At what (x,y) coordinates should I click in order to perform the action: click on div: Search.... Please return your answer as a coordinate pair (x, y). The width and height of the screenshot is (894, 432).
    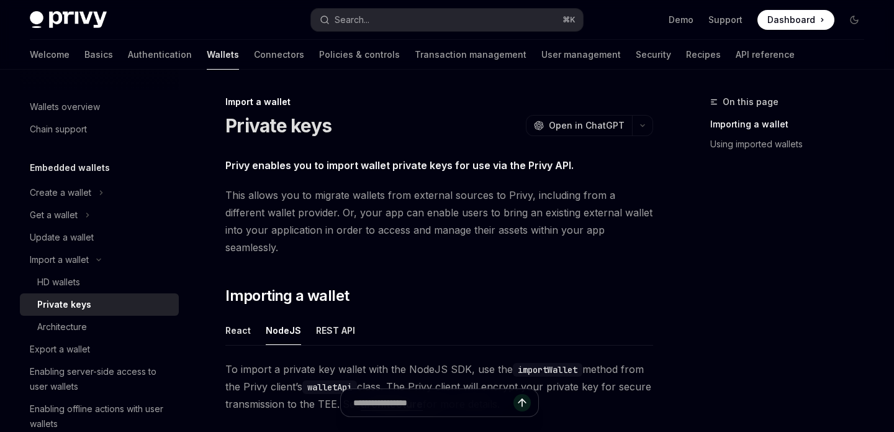
    Looking at the image, I should click on (352, 20).